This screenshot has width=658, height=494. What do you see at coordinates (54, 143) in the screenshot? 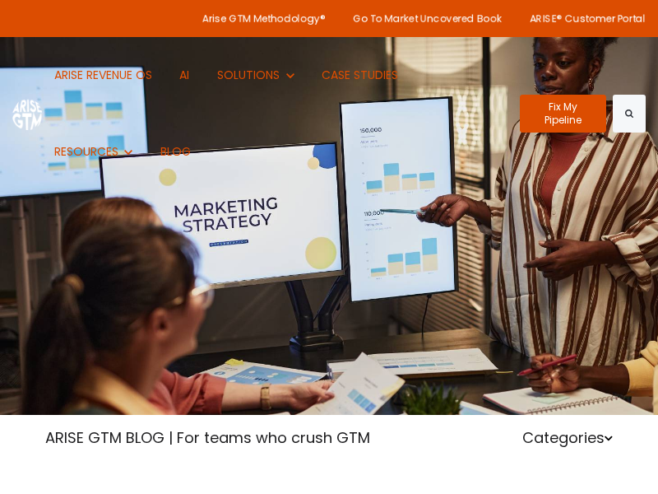
I see `span: Show submenu for RESOURCES` at bounding box center [54, 143].